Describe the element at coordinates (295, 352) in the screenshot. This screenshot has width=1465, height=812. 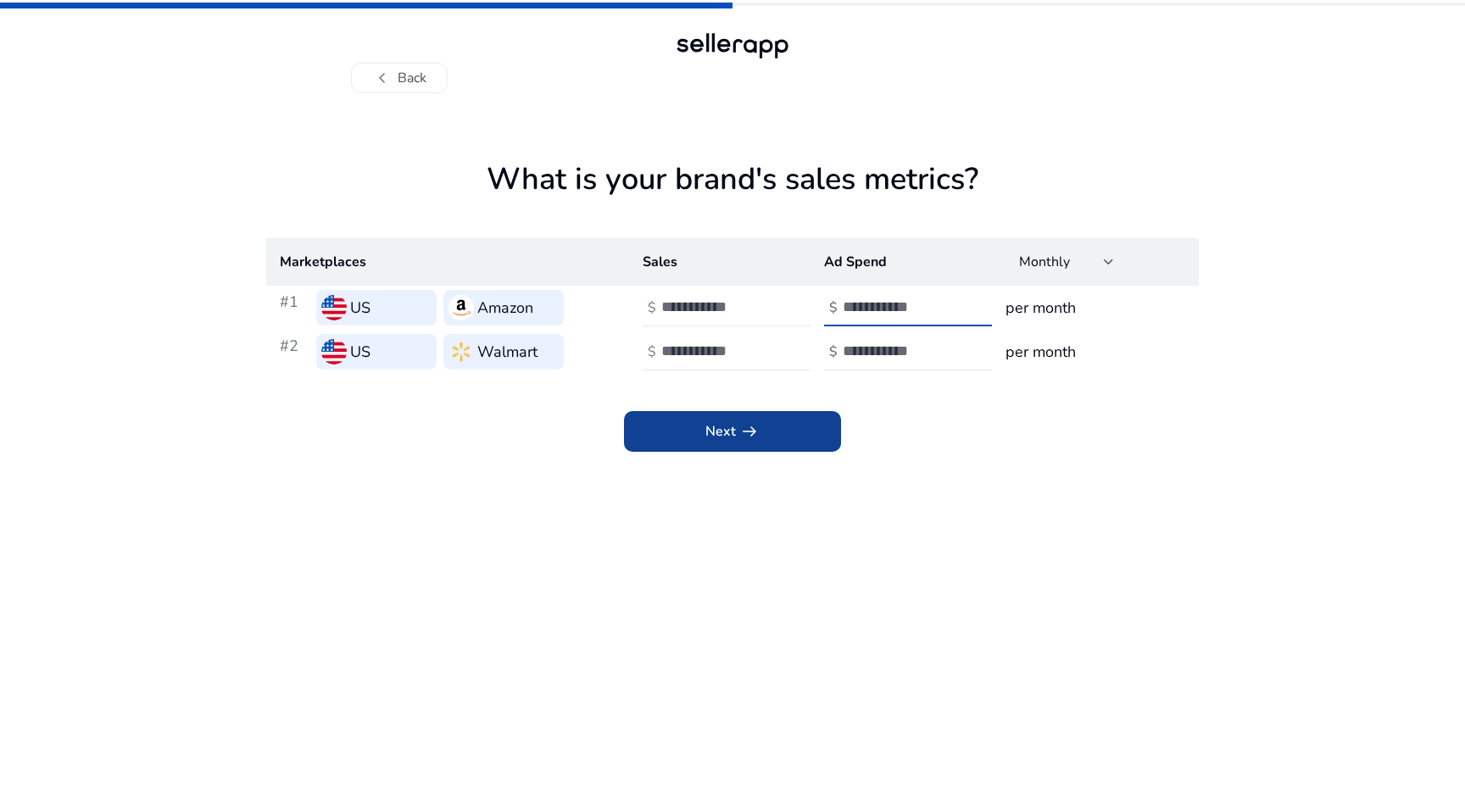
I see `h3: #2` at that location.